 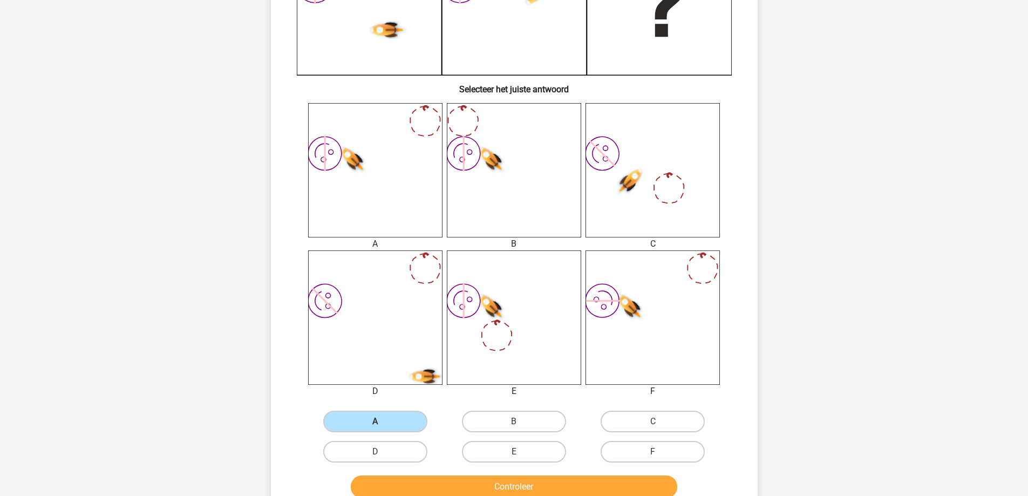 I want to click on label: C, so click(x=653, y=422).